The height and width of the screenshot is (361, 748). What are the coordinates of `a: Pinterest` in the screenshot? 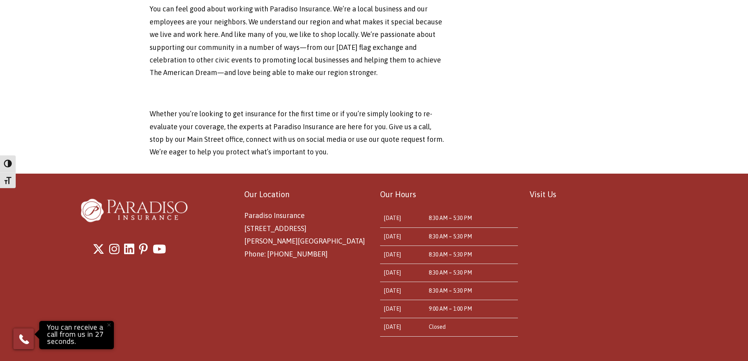 It's located at (143, 249).